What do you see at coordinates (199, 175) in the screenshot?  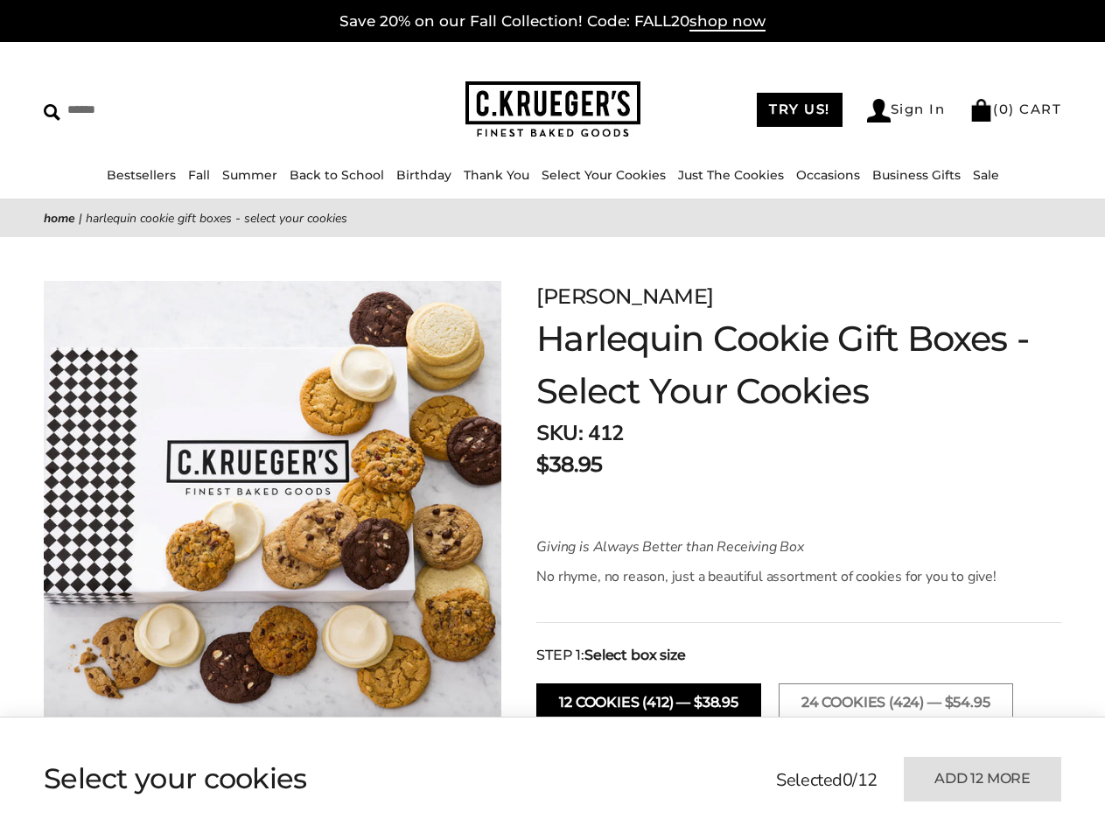 I see `a: Fall` at bounding box center [199, 175].